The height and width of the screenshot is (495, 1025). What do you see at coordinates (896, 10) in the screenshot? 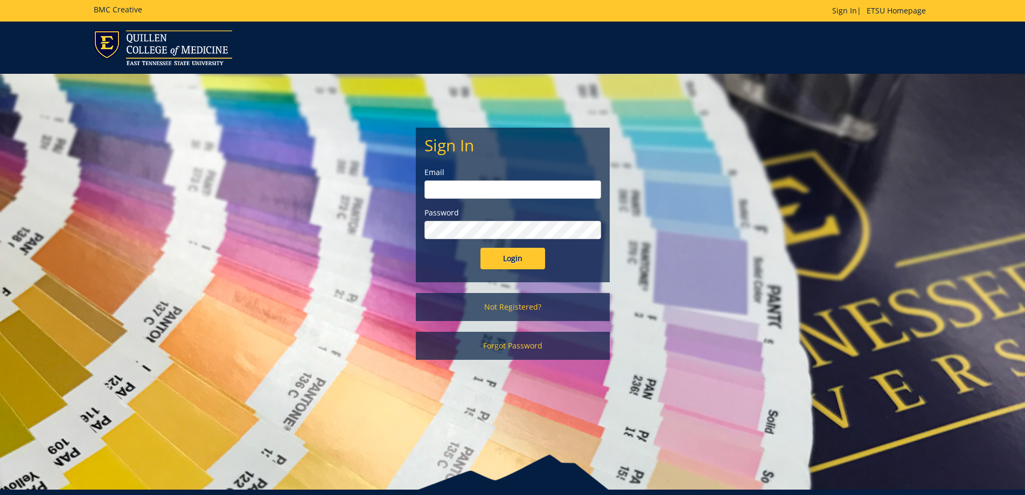
I see `a: ETSU Homepage` at bounding box center [896, 10].